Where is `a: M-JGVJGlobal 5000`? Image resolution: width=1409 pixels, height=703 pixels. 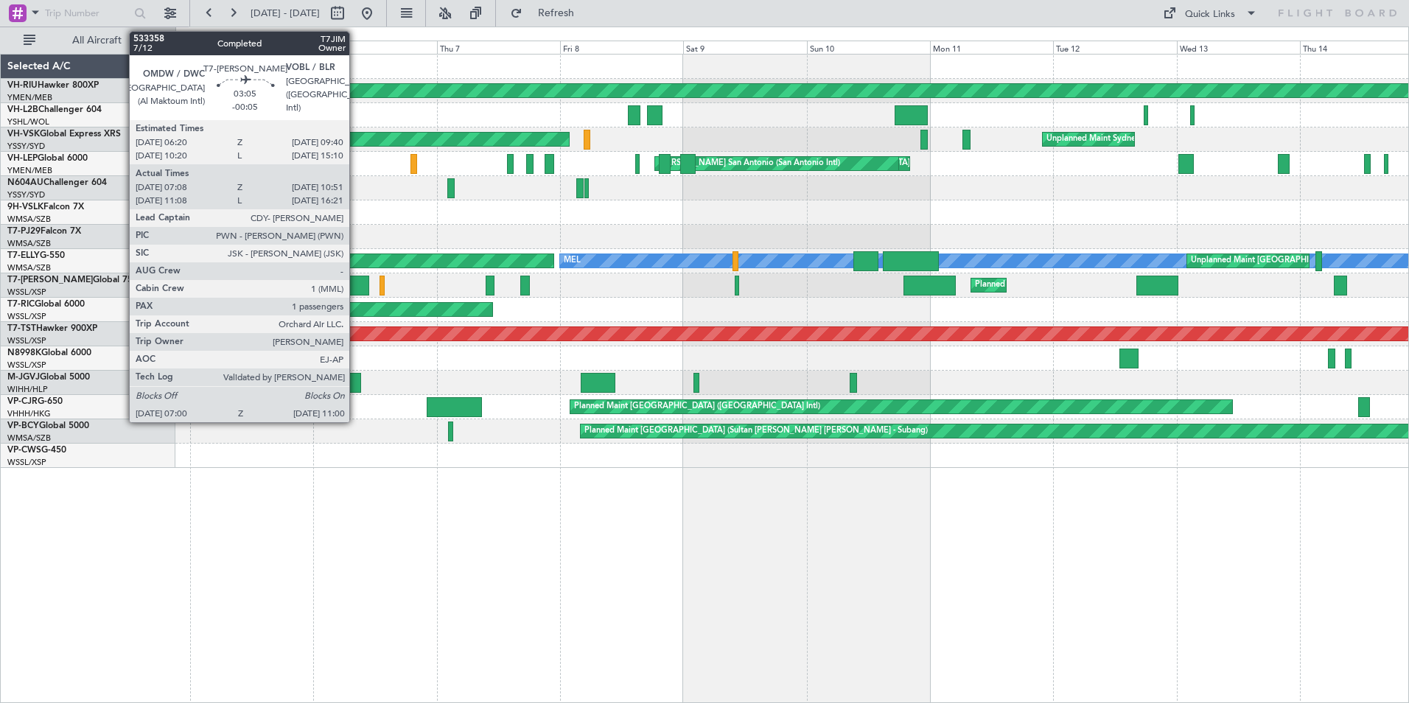 a: M-JGVJGlobal 5000 is located at coordinates (49, 377).